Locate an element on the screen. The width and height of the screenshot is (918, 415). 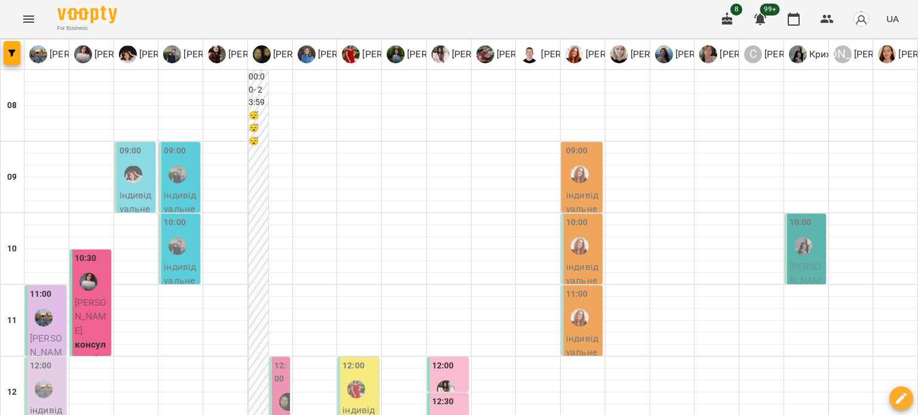
div: Вікторія Жежера is located at coordinates (254, 54).